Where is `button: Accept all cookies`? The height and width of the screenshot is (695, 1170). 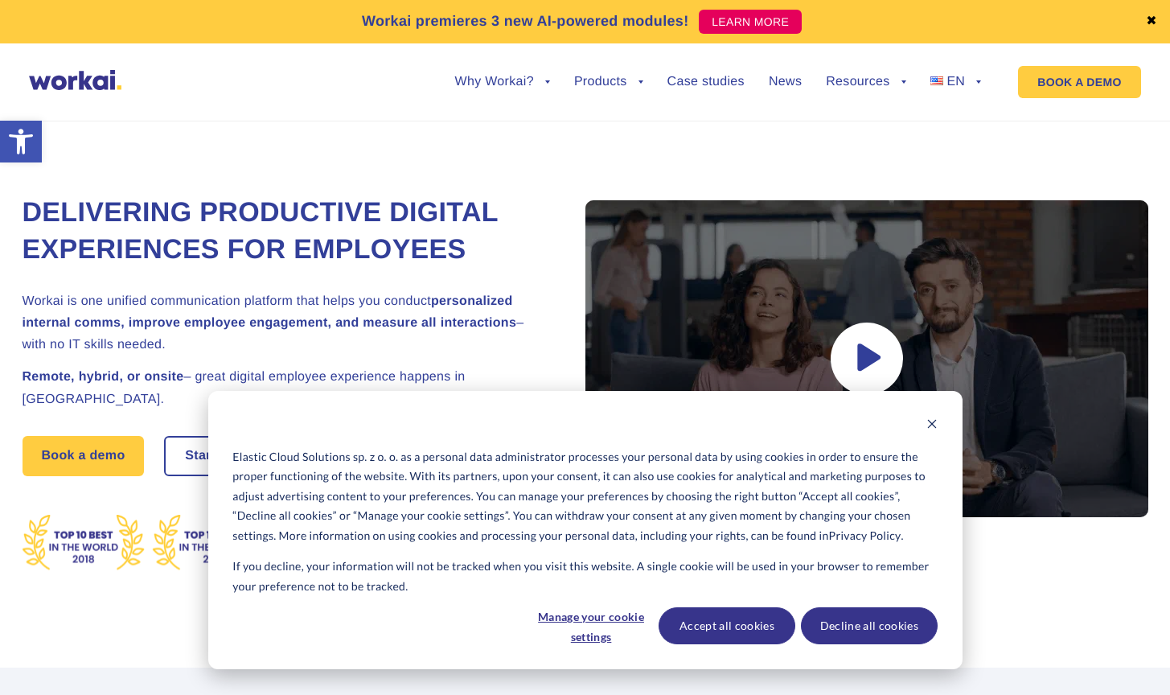
button: Accept all cookies is located at coordinates (727, 626).